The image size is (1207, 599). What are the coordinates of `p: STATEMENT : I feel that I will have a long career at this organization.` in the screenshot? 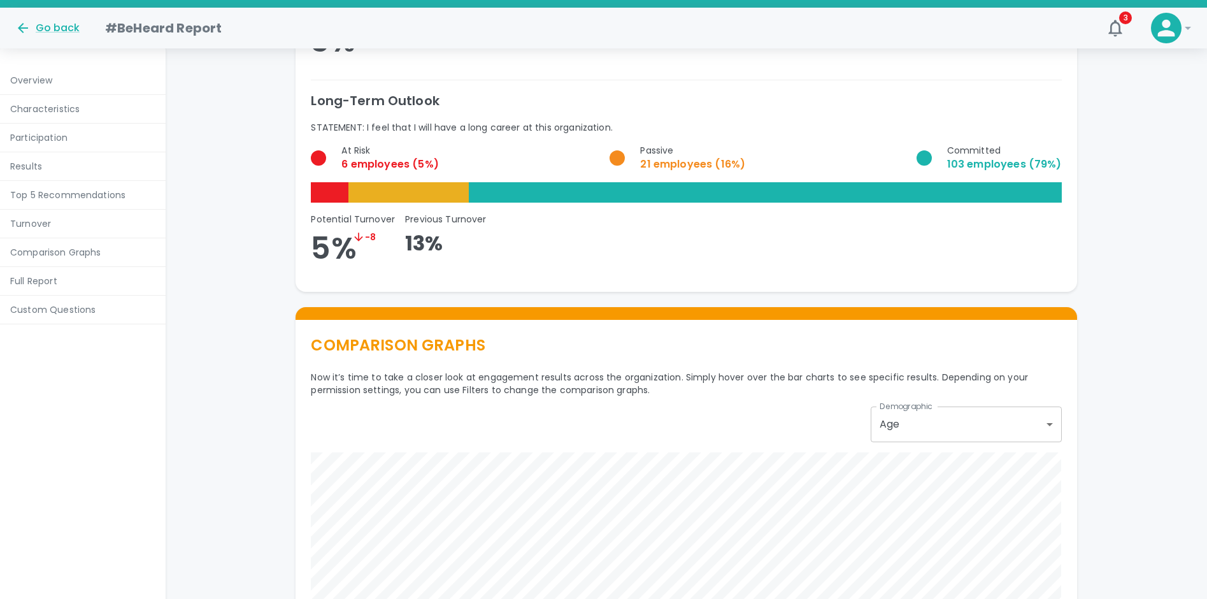 It's located at (686, 127).